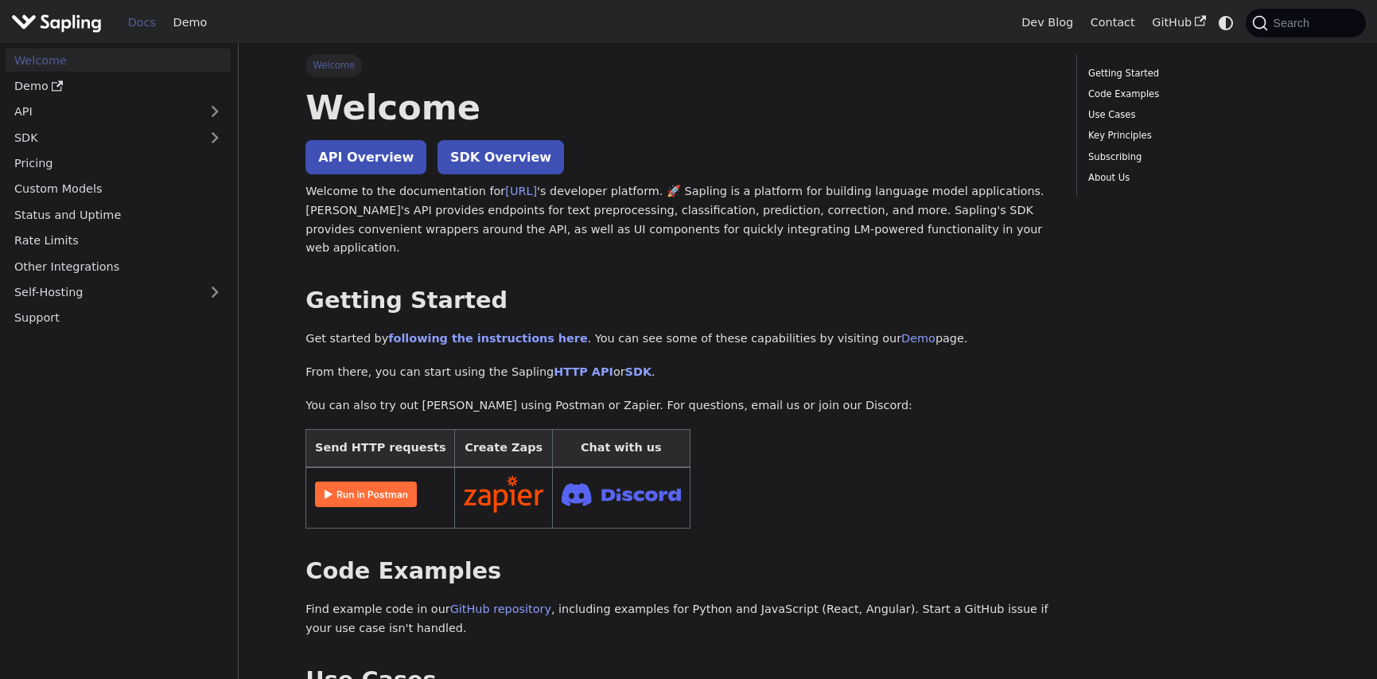 Image resolution: width=1377 pixels, height=679 pixels. Describe the element at coordinates (1196, 73) in the screenshot. I see `a: Getting Started` at that location.